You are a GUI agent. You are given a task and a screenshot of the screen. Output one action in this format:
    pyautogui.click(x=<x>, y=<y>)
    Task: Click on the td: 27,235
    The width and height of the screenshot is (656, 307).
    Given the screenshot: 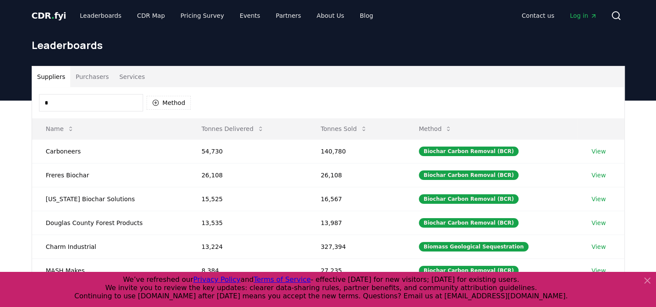 What is the action you would take?
    pyautogui.click(x=356, y=270)
    